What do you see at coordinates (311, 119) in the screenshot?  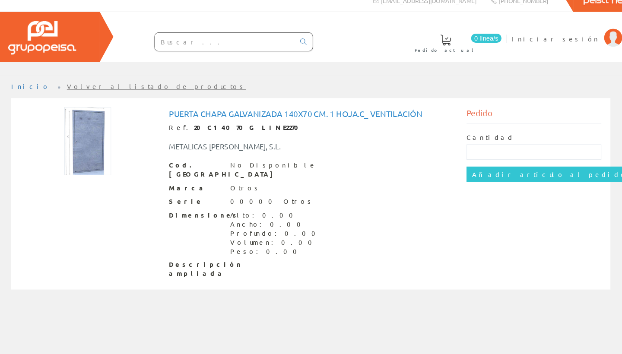 I see `h1: Puerta chapa galvanizada 140x70 cm. 1 hoja.c_ Ventilación` at bounding box center [311, 119].